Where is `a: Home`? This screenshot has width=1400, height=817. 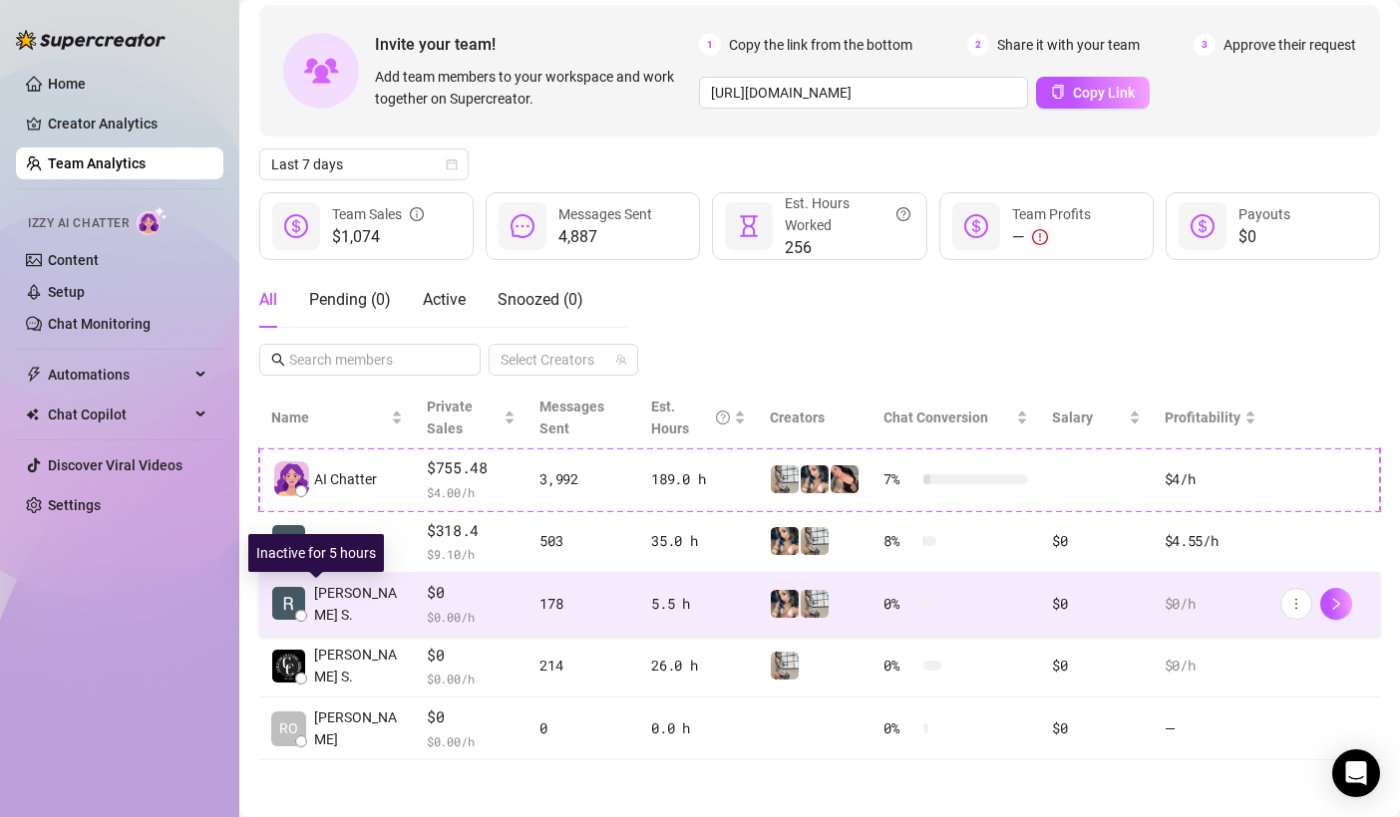
a: Home is located at coordinates (67, 84).